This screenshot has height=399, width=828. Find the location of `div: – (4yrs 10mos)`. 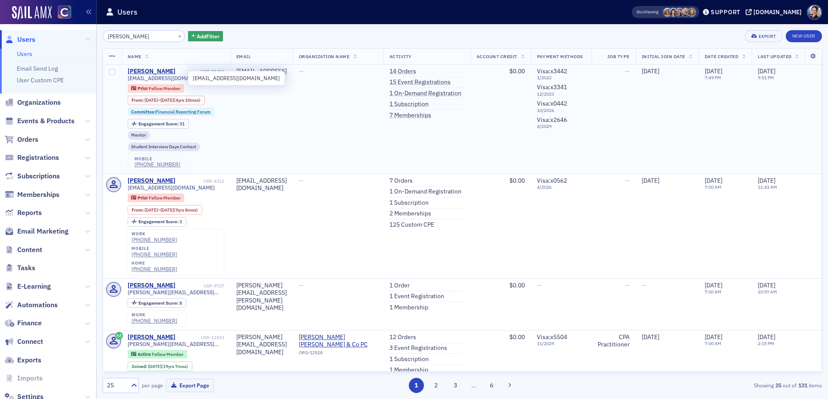

div: – (4yrs 10mos) is located at coordinates (172, 100).